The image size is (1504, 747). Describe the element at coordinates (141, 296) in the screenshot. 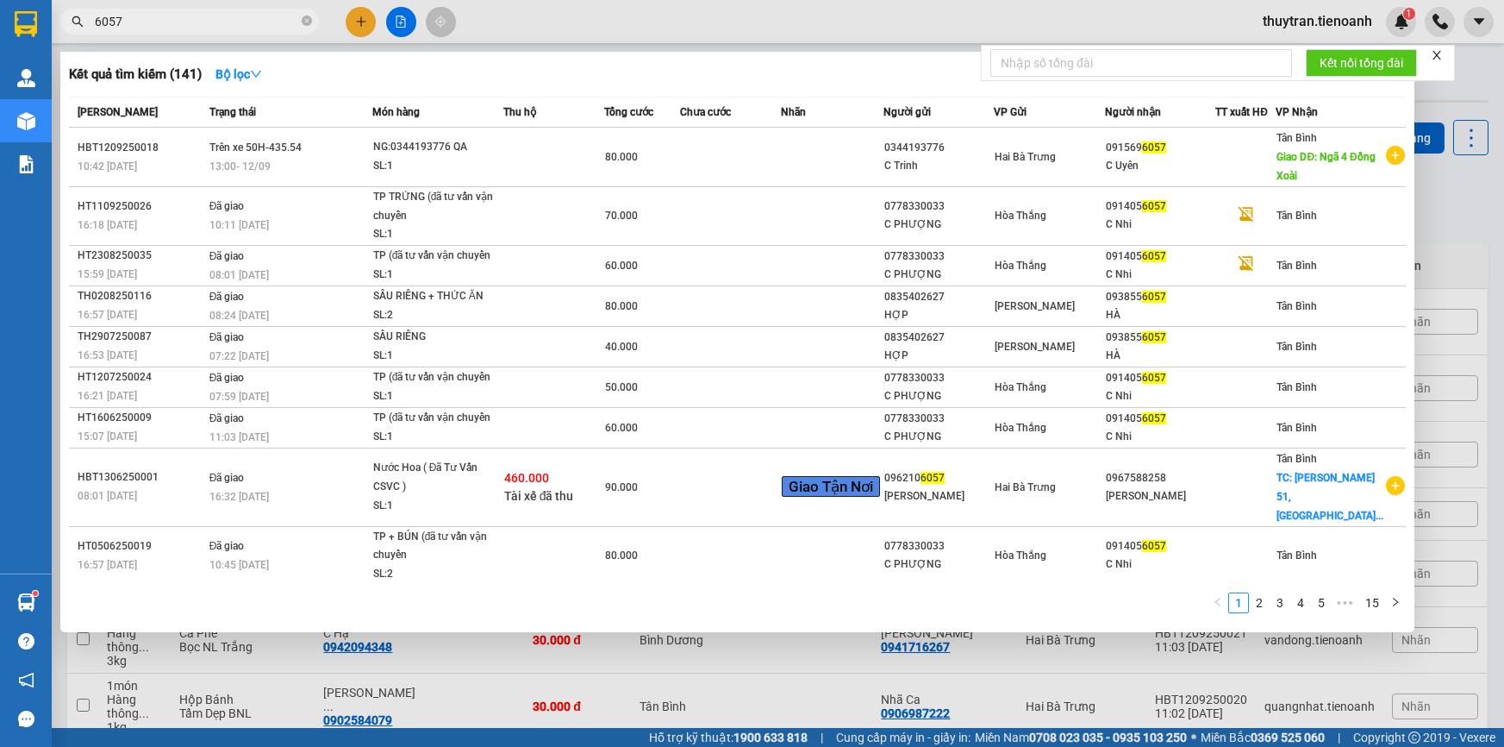

I see `div: TH0208250116` at that location.